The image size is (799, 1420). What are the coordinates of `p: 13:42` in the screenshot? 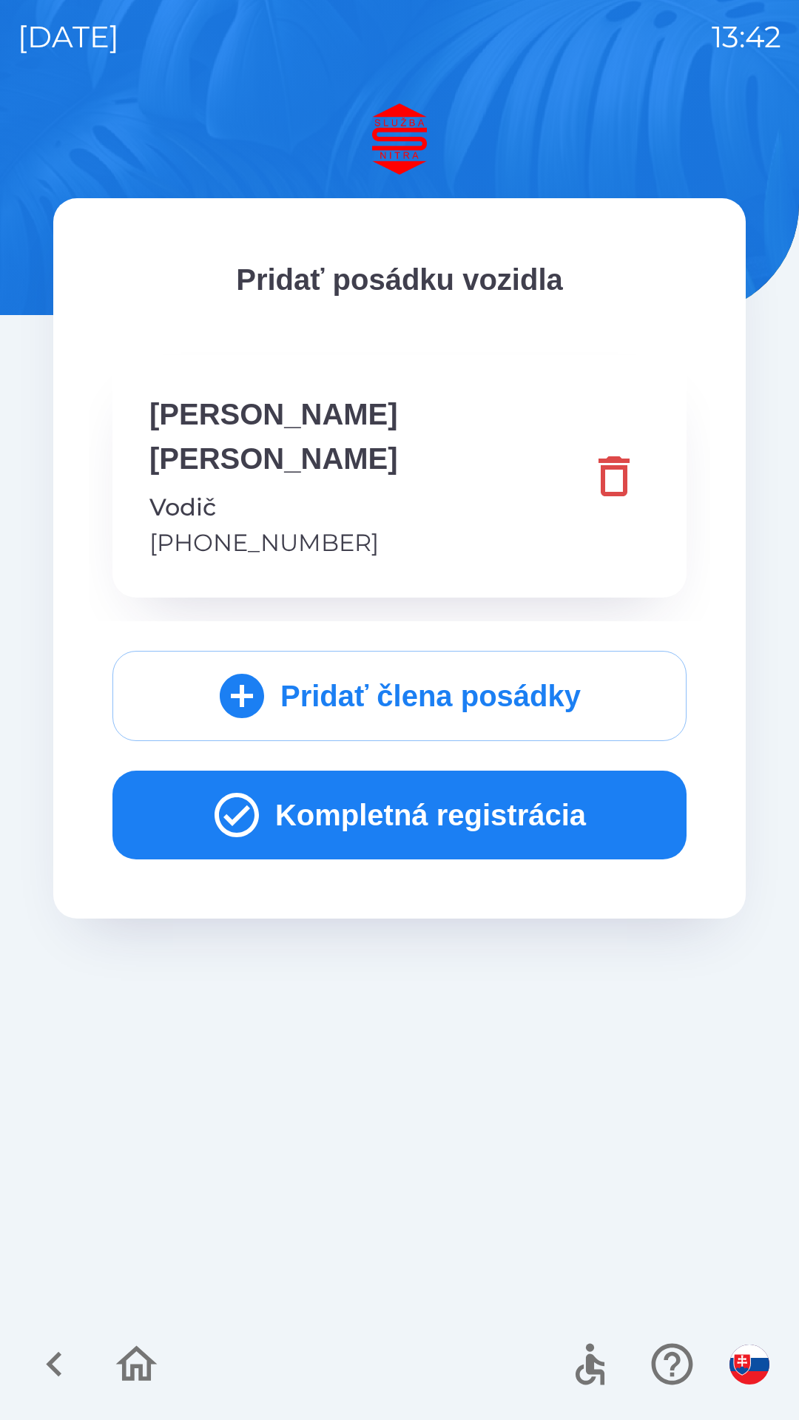 It's located at (746, 37).